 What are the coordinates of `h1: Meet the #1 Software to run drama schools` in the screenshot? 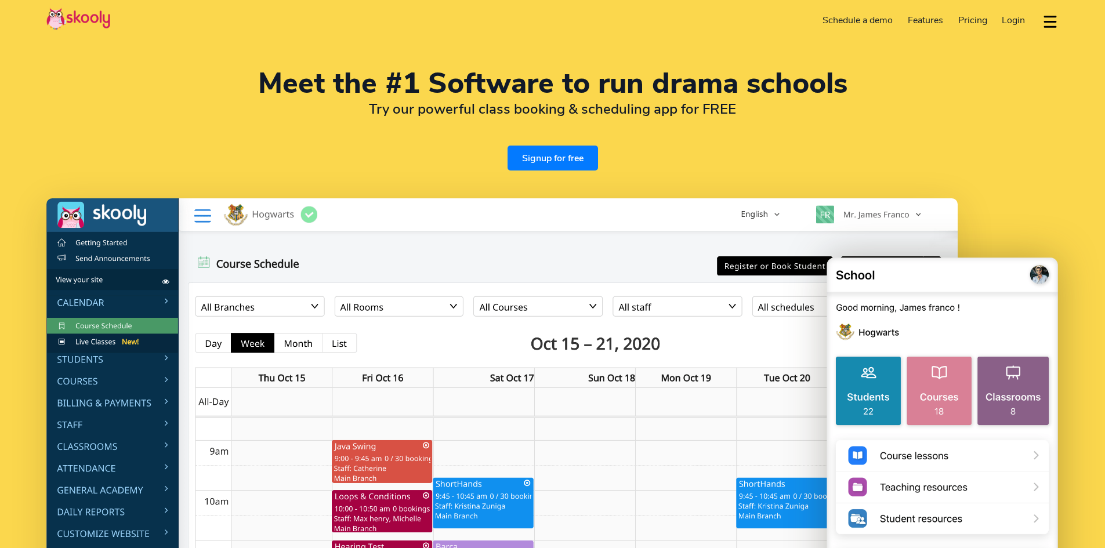 It's located at (552, 84).